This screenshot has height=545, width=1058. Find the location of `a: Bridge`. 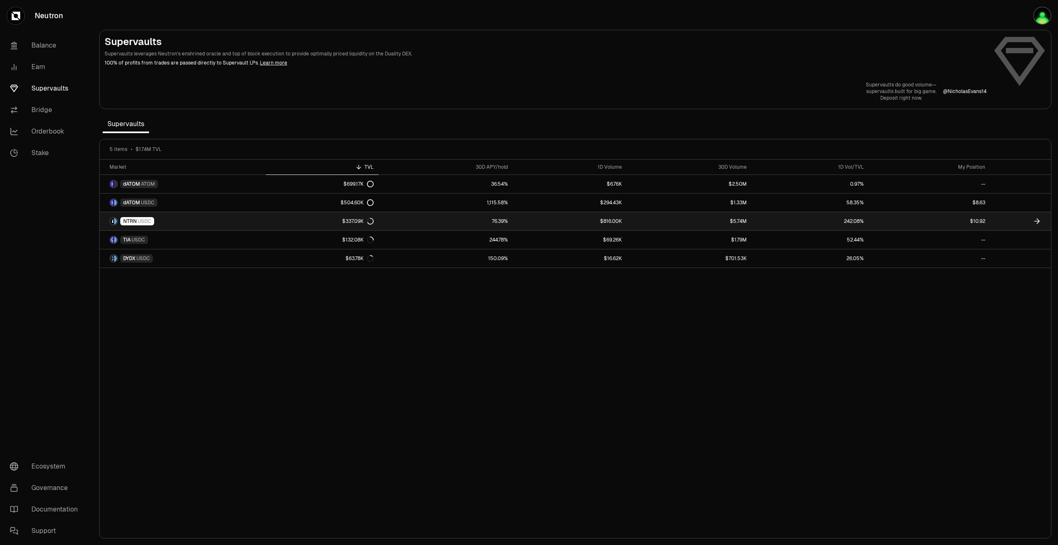

a: Bridge is located at coordinates (46, 110).